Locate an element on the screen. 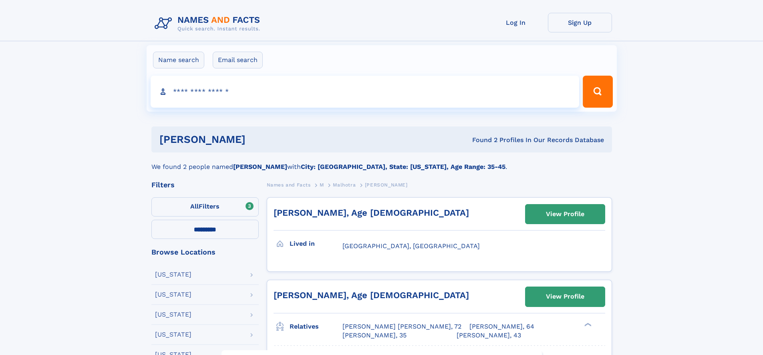  a: Malhotra is located at coordinates (344, 185).